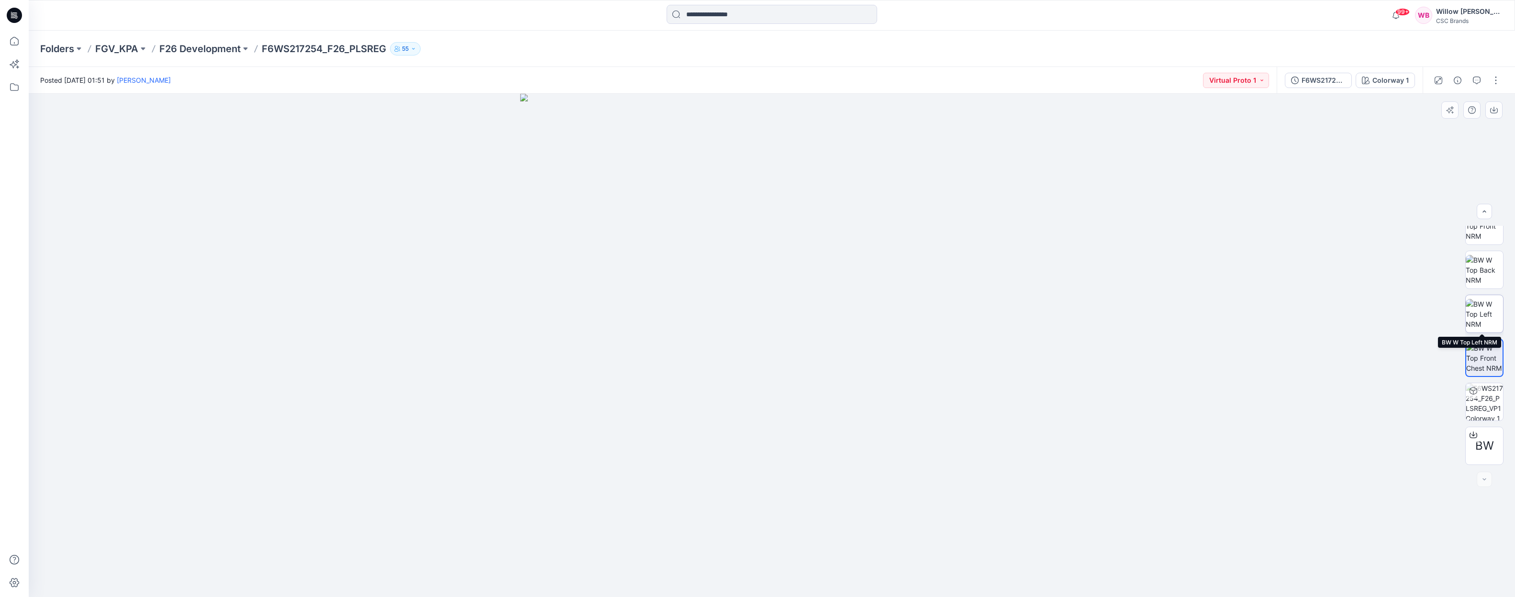 The image size is (1515, 597). What do you see at coordinates (405, 49) in the screenshot?
I see `button: 55` at bounding box center [405, 49].